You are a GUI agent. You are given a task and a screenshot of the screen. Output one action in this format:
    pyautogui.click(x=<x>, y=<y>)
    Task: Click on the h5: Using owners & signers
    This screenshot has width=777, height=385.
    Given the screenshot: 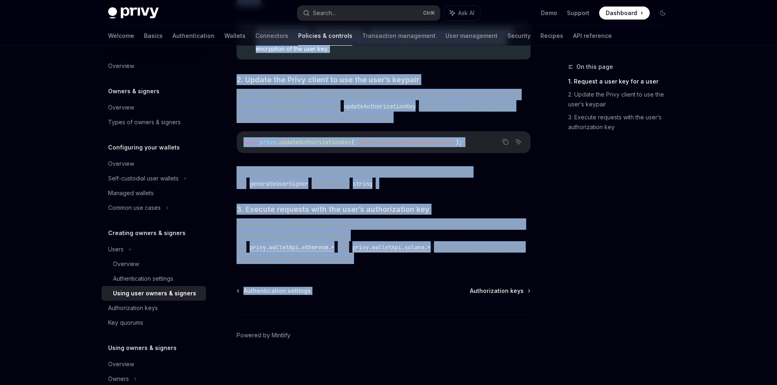 What is the action you would take?
    pyautogui.click(x=142, y=348)
    